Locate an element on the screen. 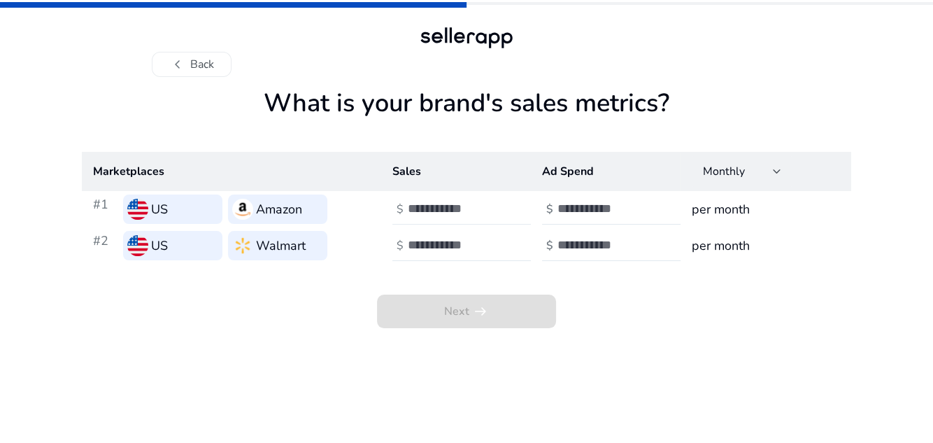 The image size is (933, 443). h1: What is your brand's sales metrics? is located at coordinates (466, 120).